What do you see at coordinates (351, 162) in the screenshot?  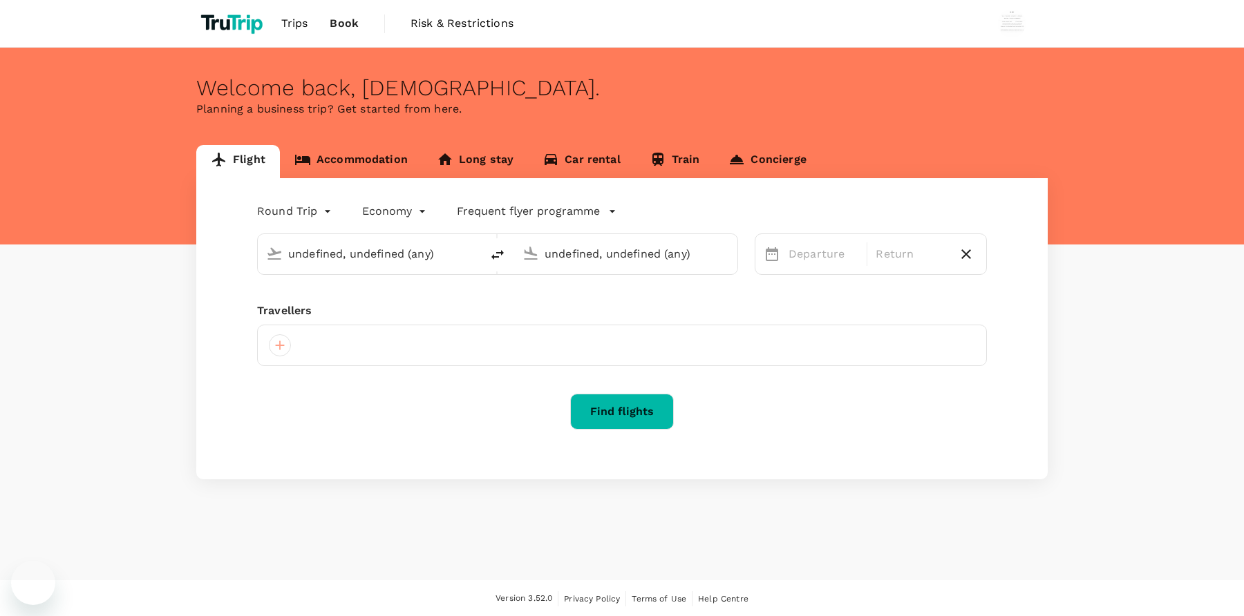 I see `a: Accommodation` at bounding box center [351, 162].